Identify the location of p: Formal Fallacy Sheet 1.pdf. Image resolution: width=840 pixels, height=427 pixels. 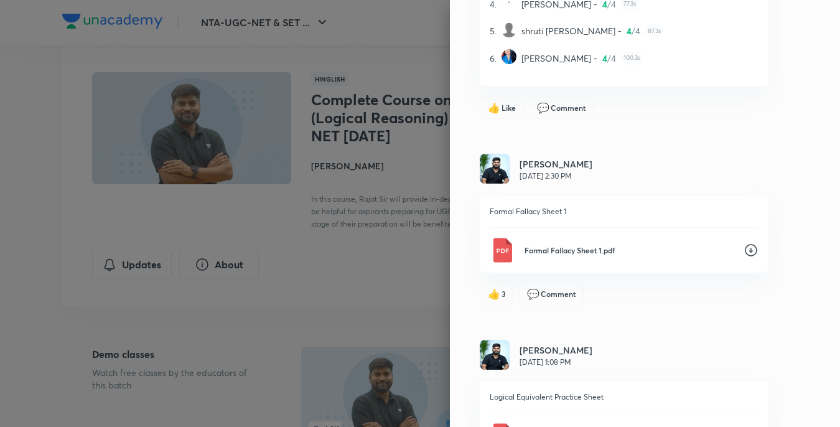
(629, 250).